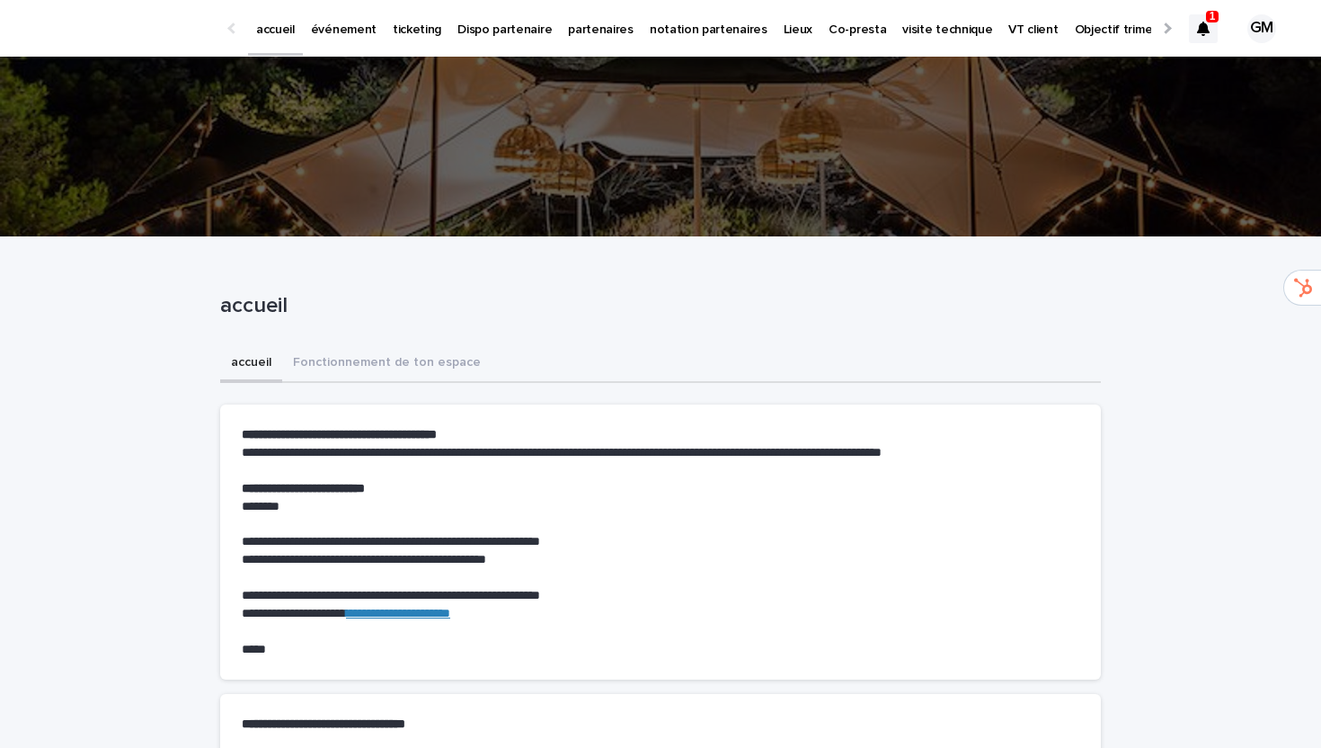 The width and height of the screenshot is (1321, 748). I want to click on div: GM, so click(1262, 29).